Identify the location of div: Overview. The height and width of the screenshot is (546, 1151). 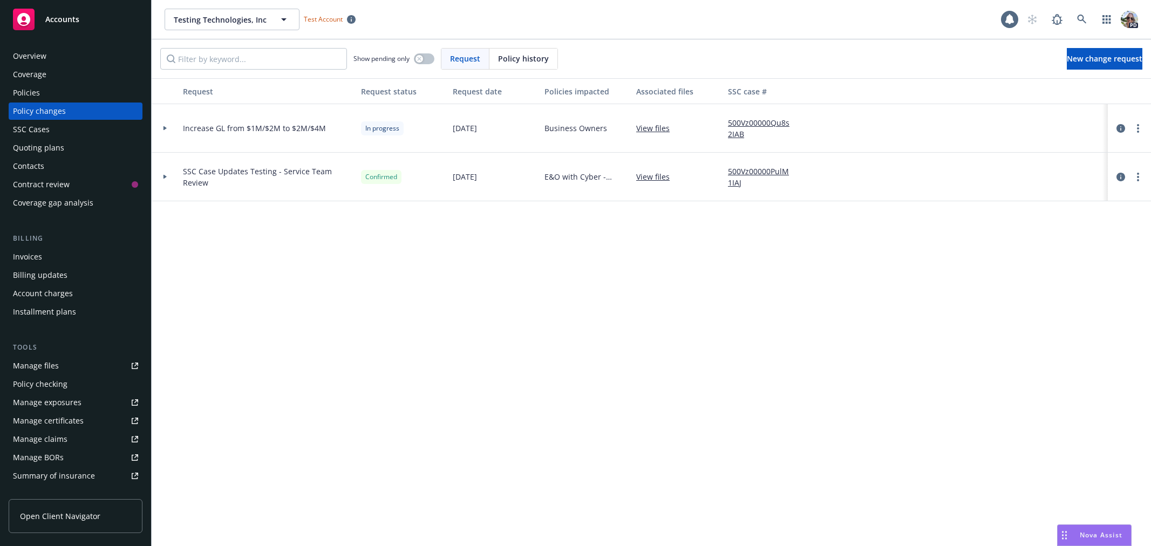
(30, 56).